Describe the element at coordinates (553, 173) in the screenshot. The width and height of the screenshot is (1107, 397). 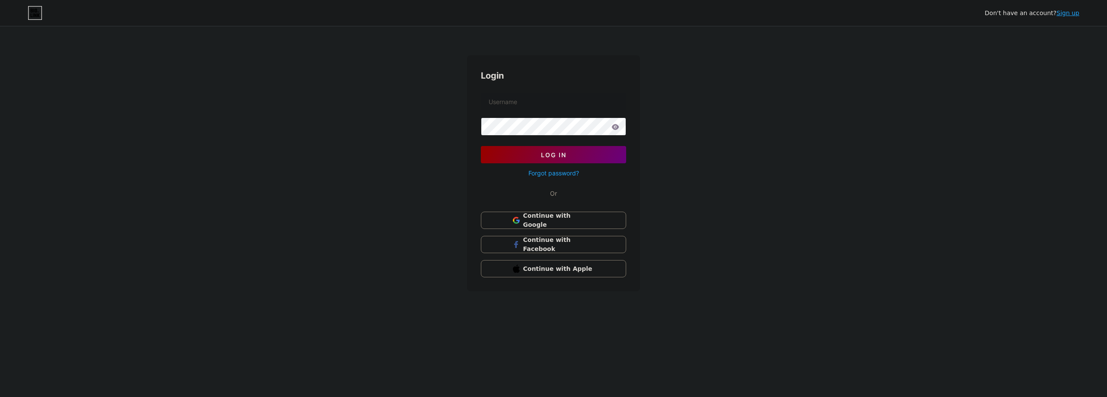
I see `a: Forgot password?` at that location.